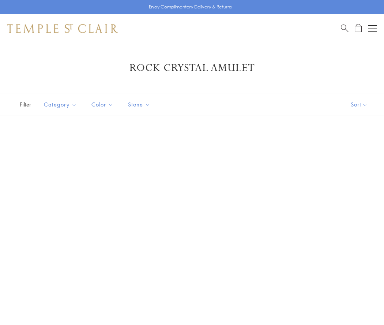 The height and width of the screenshot is (325, 384). Describe the element at coordinates (344, 28) in the screenshot. I see `a: Search` at that location.